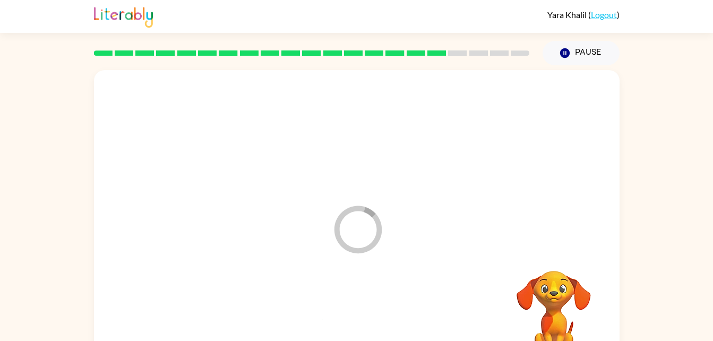  What do you see at coordinates (123, 16) in the screenshot?
I see `img: Literably` at bounding box center [123, 16].